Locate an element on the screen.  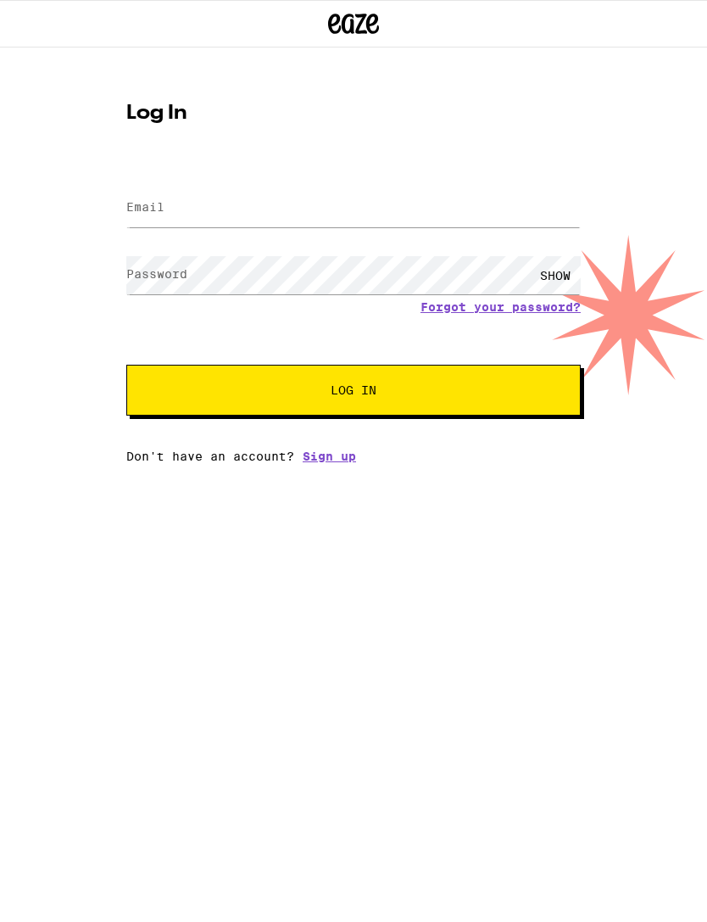
input: Email is located at coordinates (354, 208).